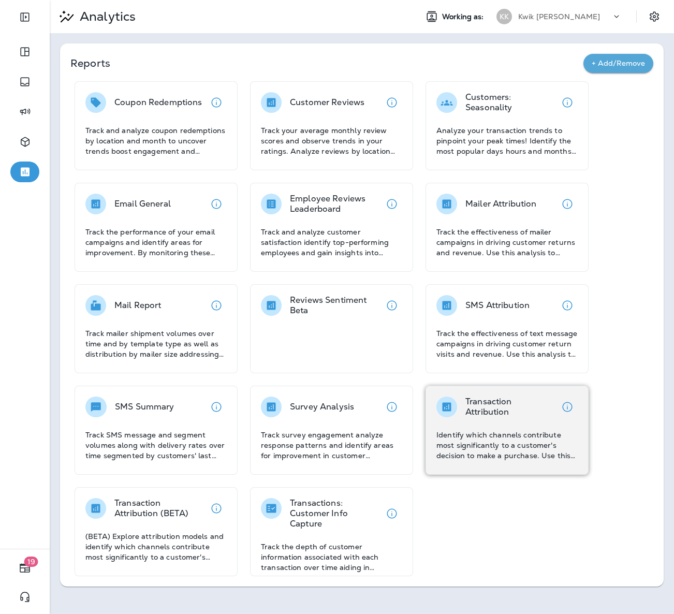 Image resolution: width=674 pixels, height=614 pixels. Describe the element at coordinates (25, 567) in the screenshot. I see `button: 19` at that location.